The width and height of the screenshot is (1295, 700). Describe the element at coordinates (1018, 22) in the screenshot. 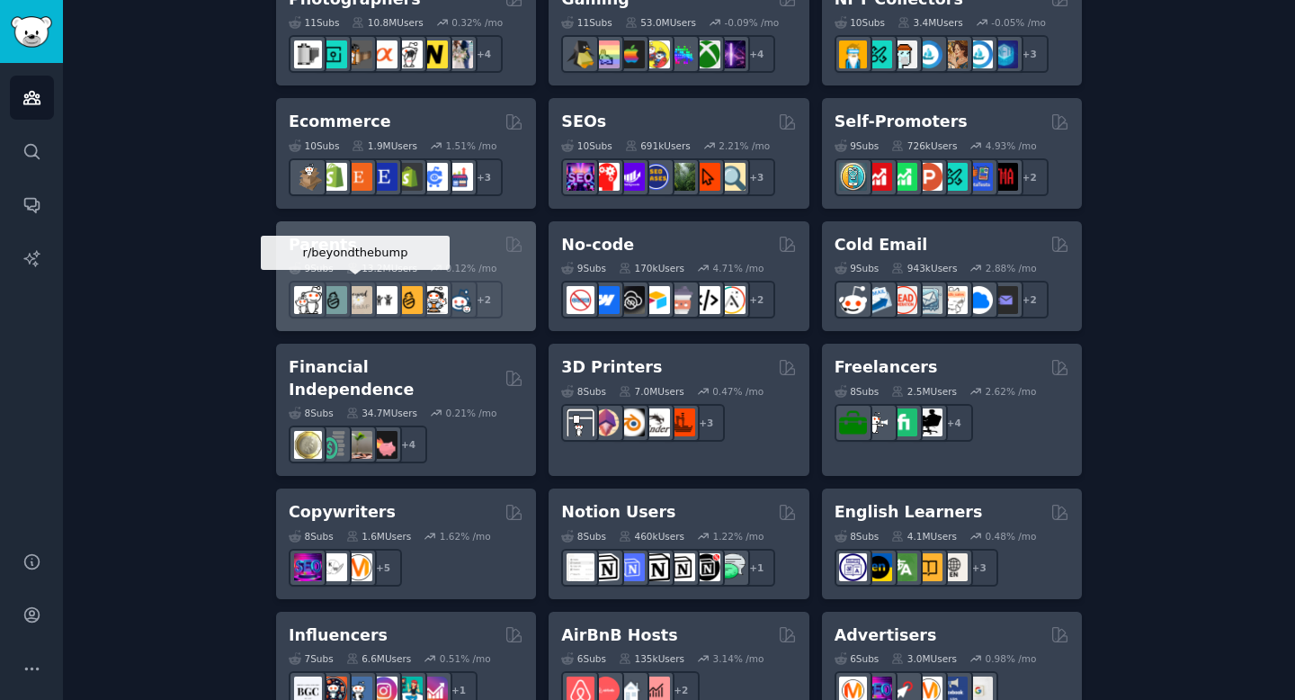

I see `div: -0.05 % /mo` at that location.